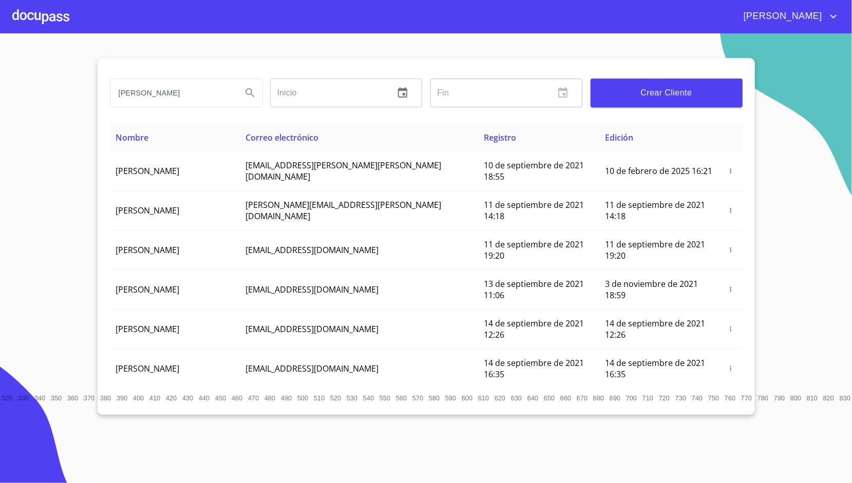 The height and width of the screenshot is (483, 852). Describe the element at coordinates (467, 398) in the screenshot. I see `span: 600` at that location.